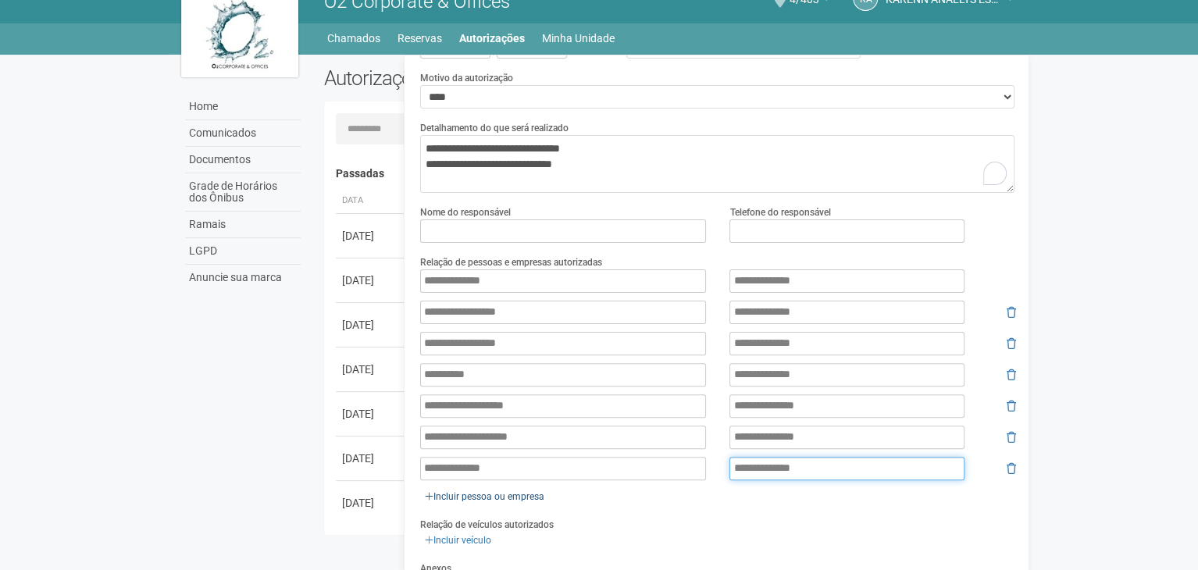  What do you see at coordinates (484, 497) in the screenshot?
I see `a: Incluir pessoa ou empresa` at bounding box center [484, 497].